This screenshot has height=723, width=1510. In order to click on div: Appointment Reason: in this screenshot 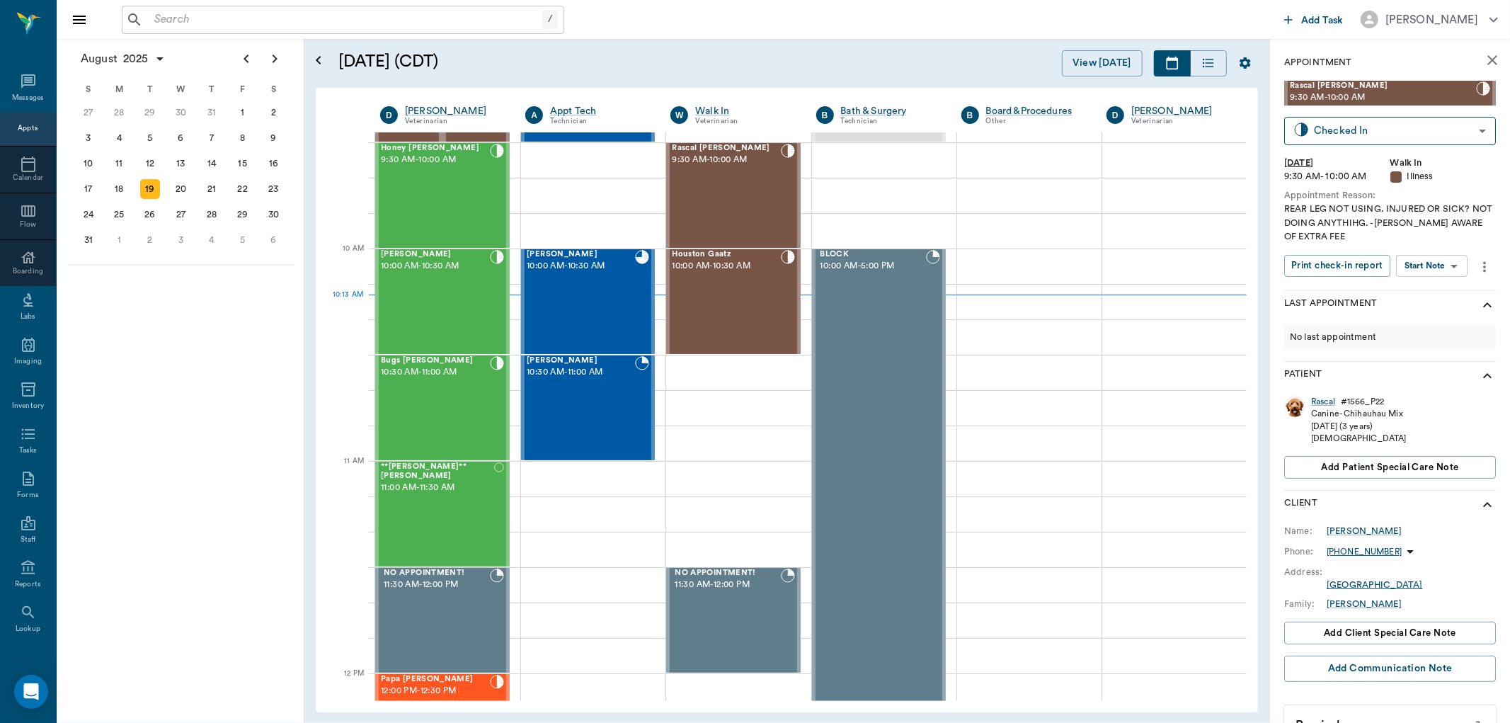, I will do `click(1390, 195)`.